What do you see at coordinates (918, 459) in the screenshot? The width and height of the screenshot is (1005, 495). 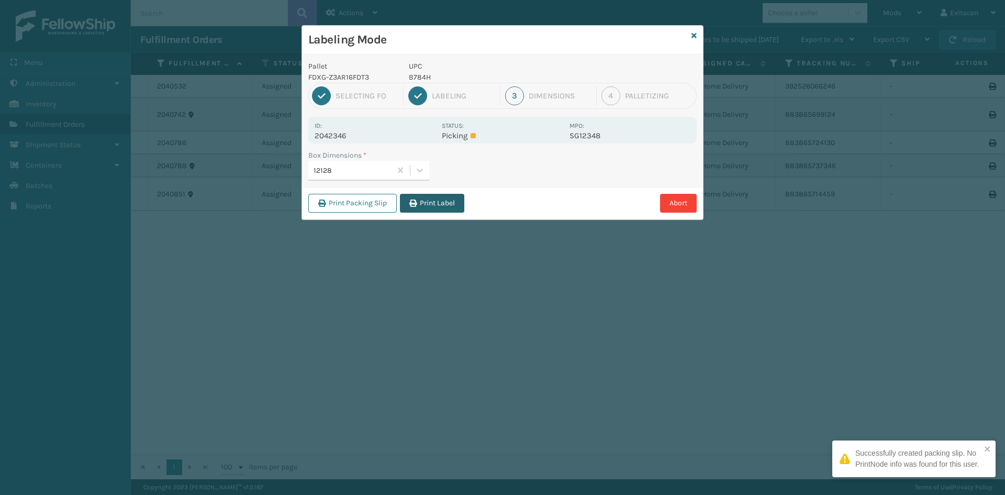 I see `div: Successfully created packing slip. No PrintNode info was found for this user.` at bounding box center [918, 459].